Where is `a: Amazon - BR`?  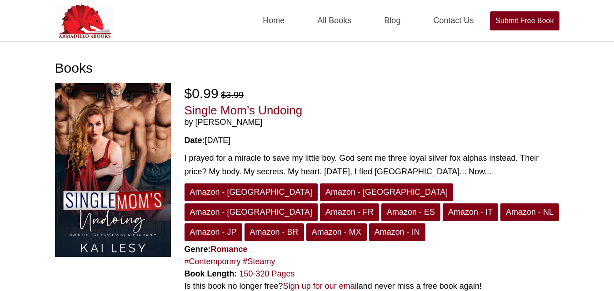
a: Amazon - BR is located at coordinates (274, 232).